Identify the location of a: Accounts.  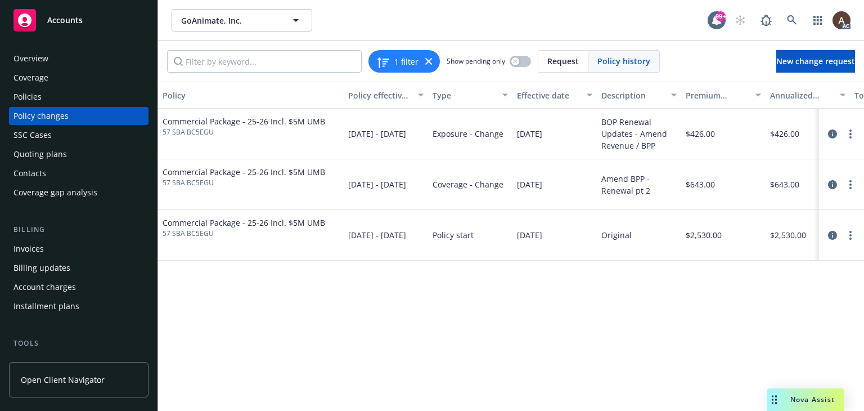
(79, 20).